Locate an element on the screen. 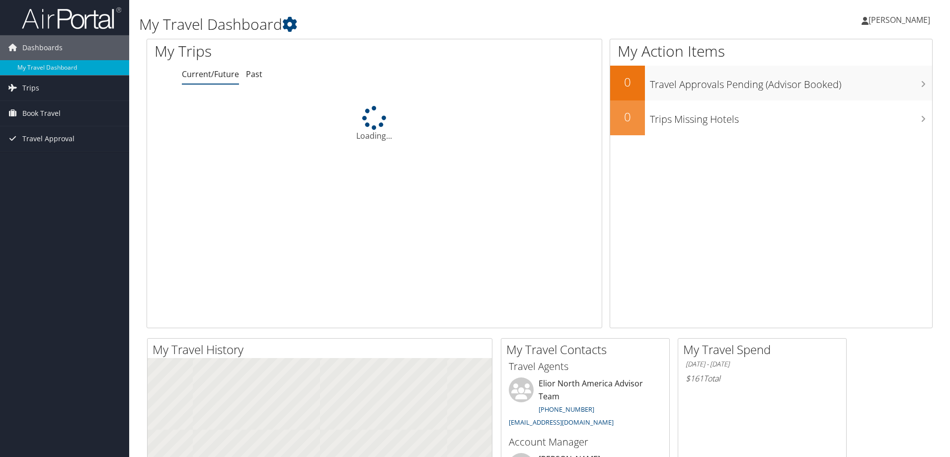  h1: My Trips is located at coordinates (280, 51).